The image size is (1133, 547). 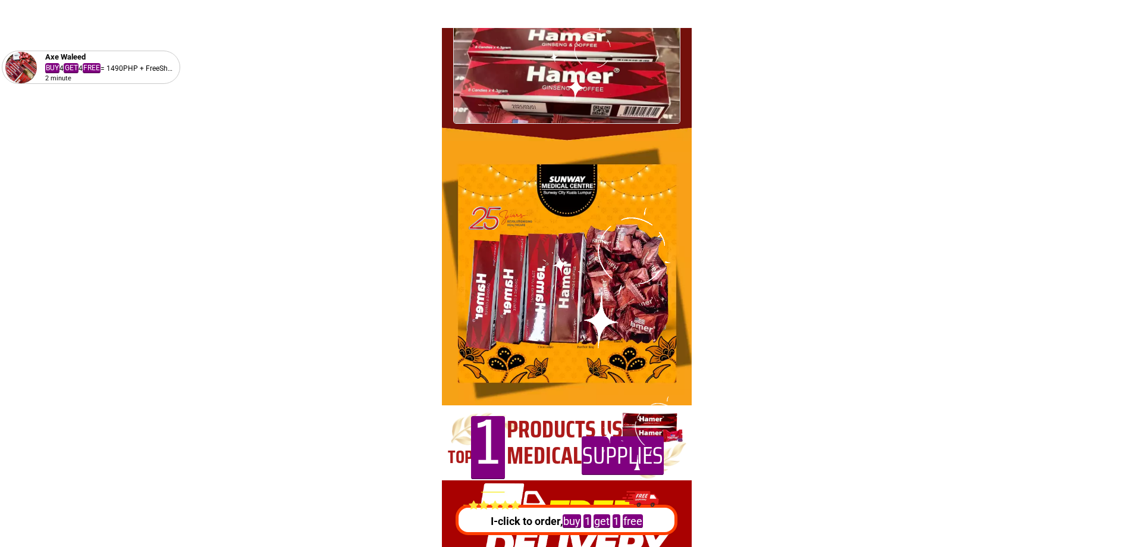 What do you see at coordinates (524, 521) in the screenshot?
I see `font: I-click to order,` at bounding box center [524, 521].